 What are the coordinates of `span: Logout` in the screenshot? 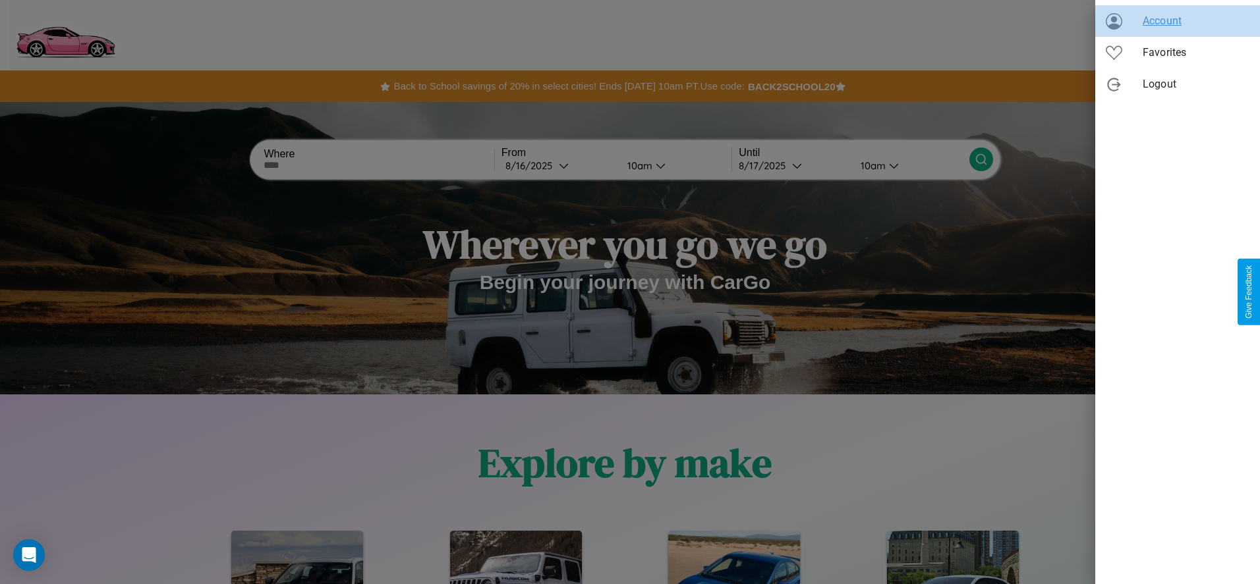 It's located at (1196, 84).